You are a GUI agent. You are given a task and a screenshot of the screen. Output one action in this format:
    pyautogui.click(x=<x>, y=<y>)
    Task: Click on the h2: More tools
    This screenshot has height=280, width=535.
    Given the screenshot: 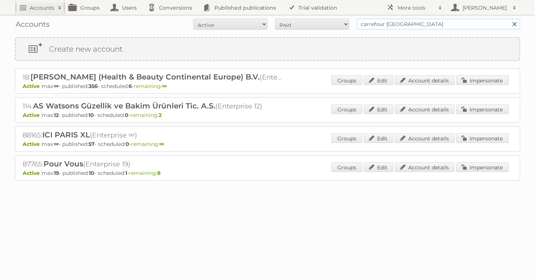 What is the action you would take?
    pyautogui.click(x=416, y=8)
    